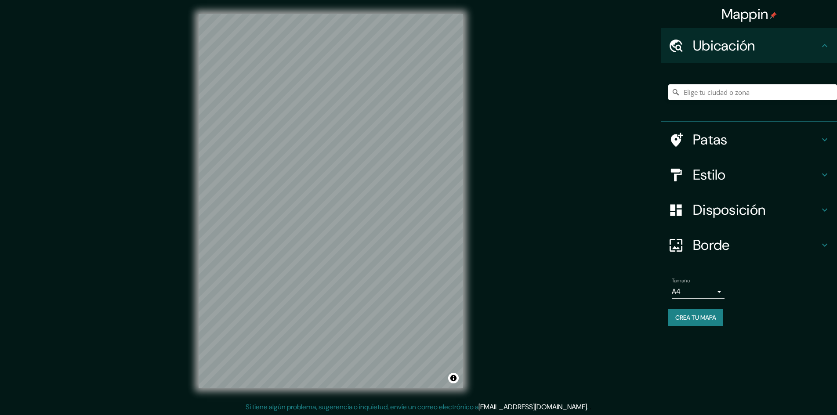  I want to click on div: Estilo, so click(749, 175).